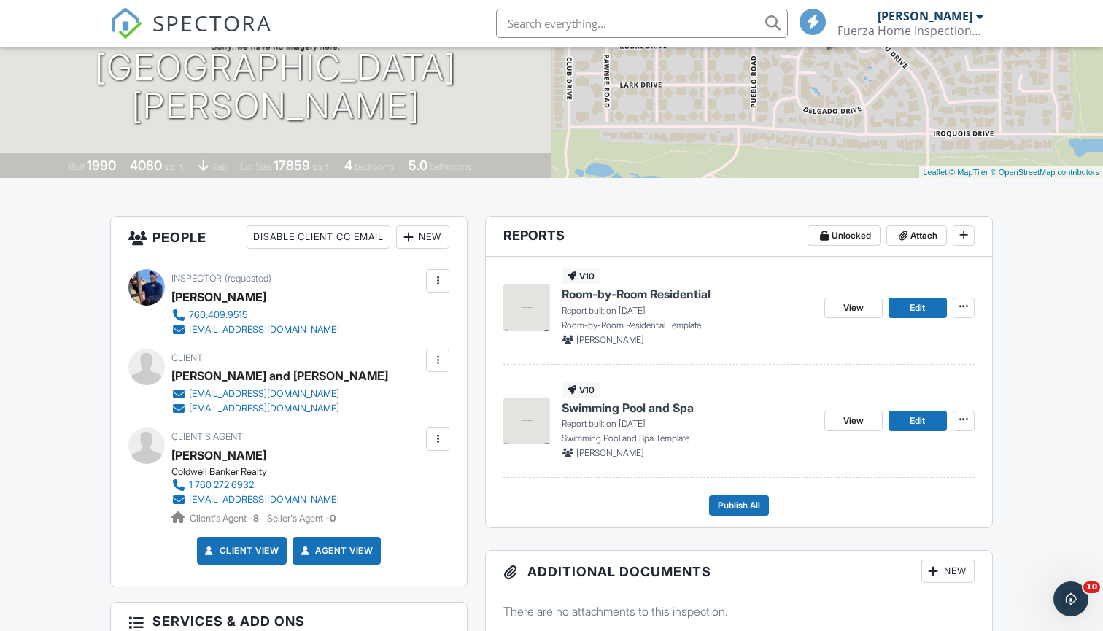 The width and height of the screenshot is (1103, 631). Describe the element at coordinates (187, 357) in the screenshot. I see `span: Client` at that location.